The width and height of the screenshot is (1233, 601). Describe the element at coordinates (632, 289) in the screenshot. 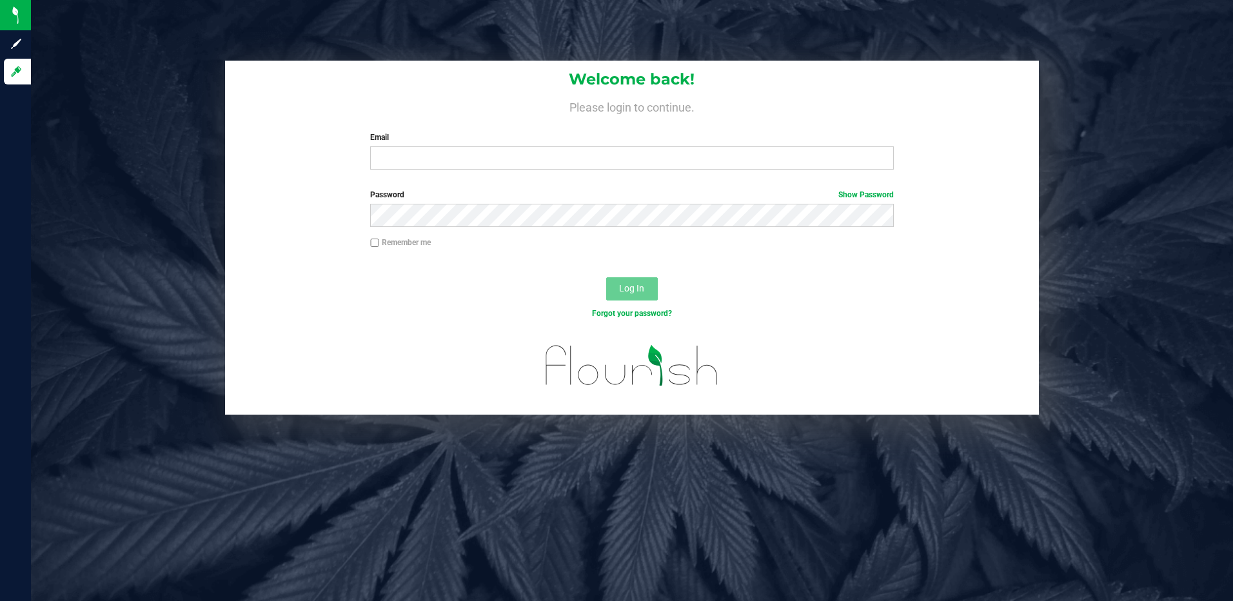

I see `button: Log In` at that location.